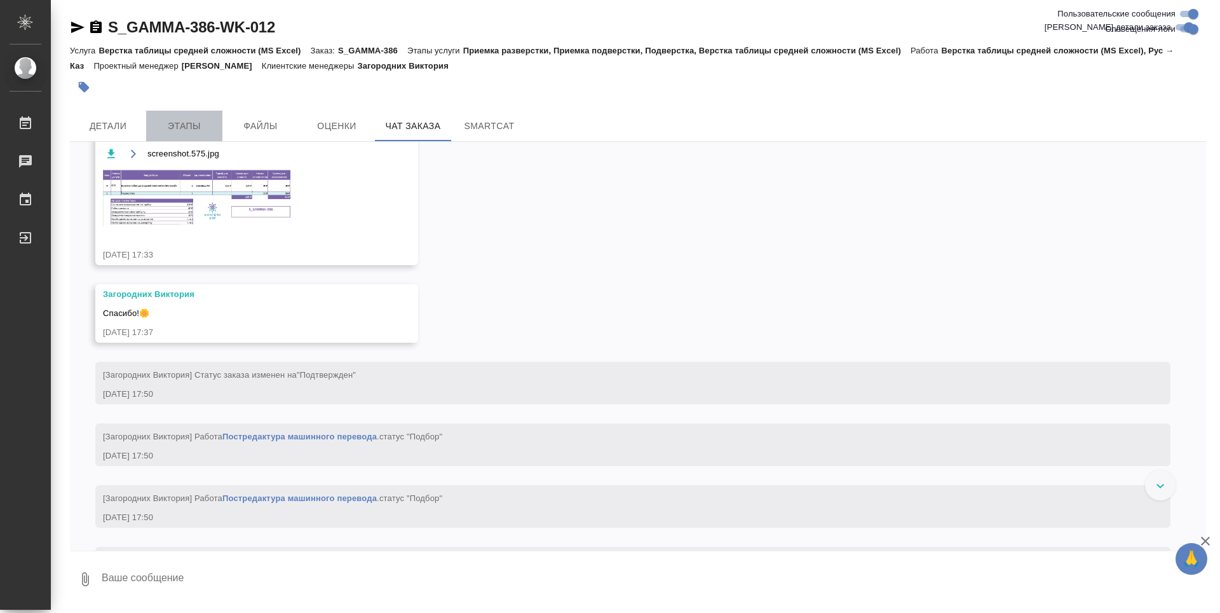  What do you see at coordinates (108, 126) in the screenshot?
I see `span: Детали` at bounding box center [108, 126].